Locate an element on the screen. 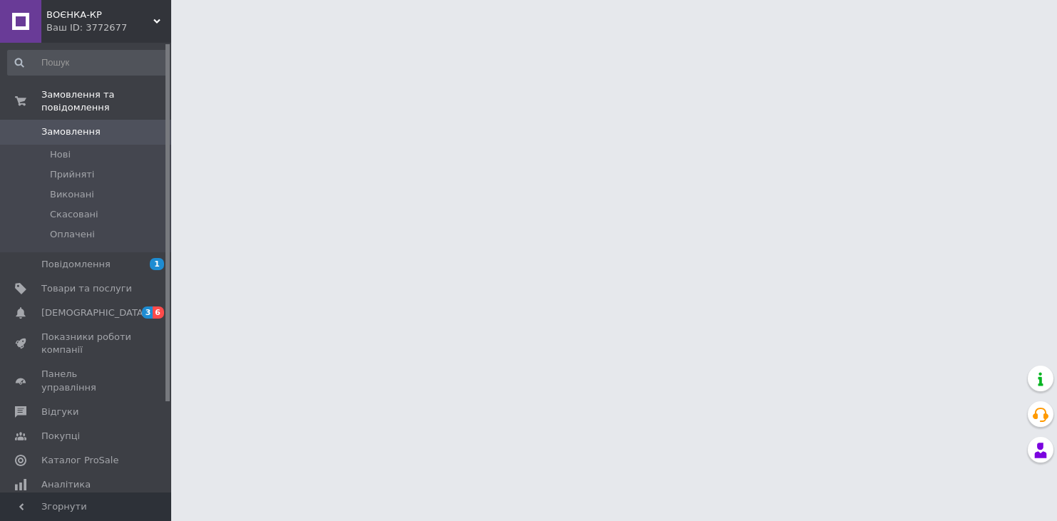  span: Замовлення та повідомлення is located at coordinates (106, 101).